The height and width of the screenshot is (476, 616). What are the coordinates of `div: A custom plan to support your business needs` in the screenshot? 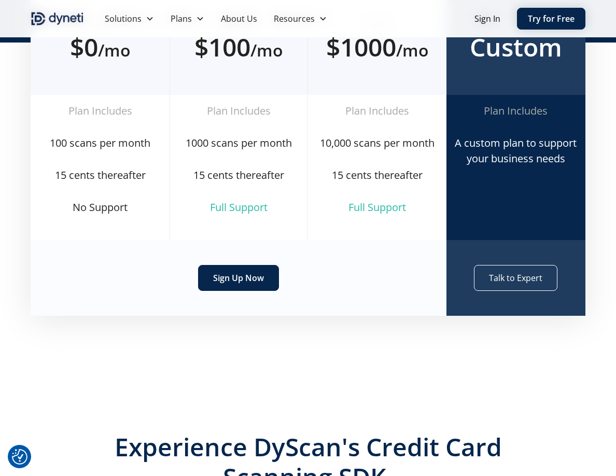 It's located at (515, 151).